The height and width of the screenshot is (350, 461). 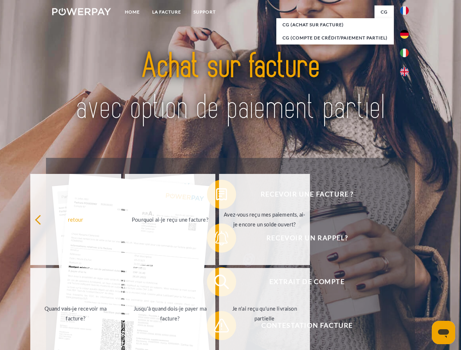 What do you see at coordinates (404, 11) in the screenshot?
I see `img: fr` at bounding box center [404, 11].